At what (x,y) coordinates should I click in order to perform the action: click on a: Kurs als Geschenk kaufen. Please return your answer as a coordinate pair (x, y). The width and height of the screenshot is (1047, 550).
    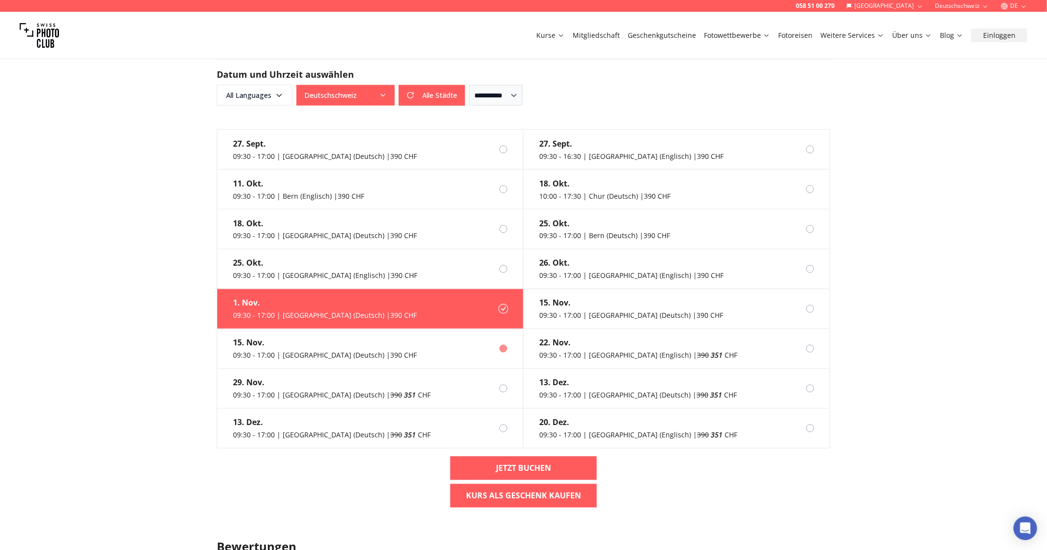
    Looking at the image, I should click on (524, 496).